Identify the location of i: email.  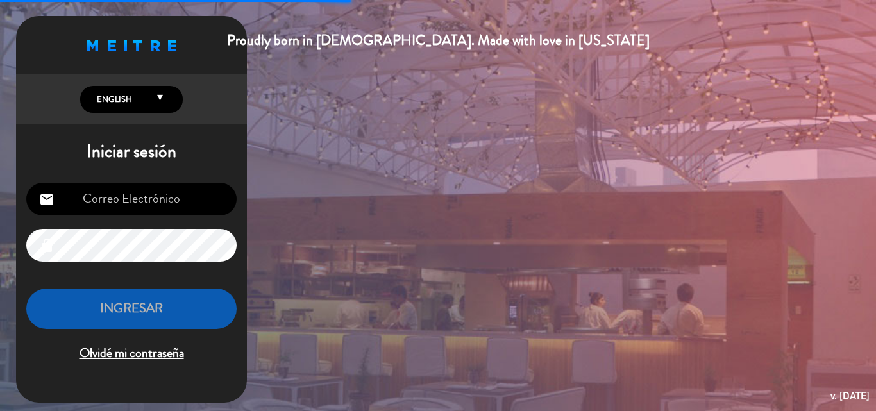
(47, 199).